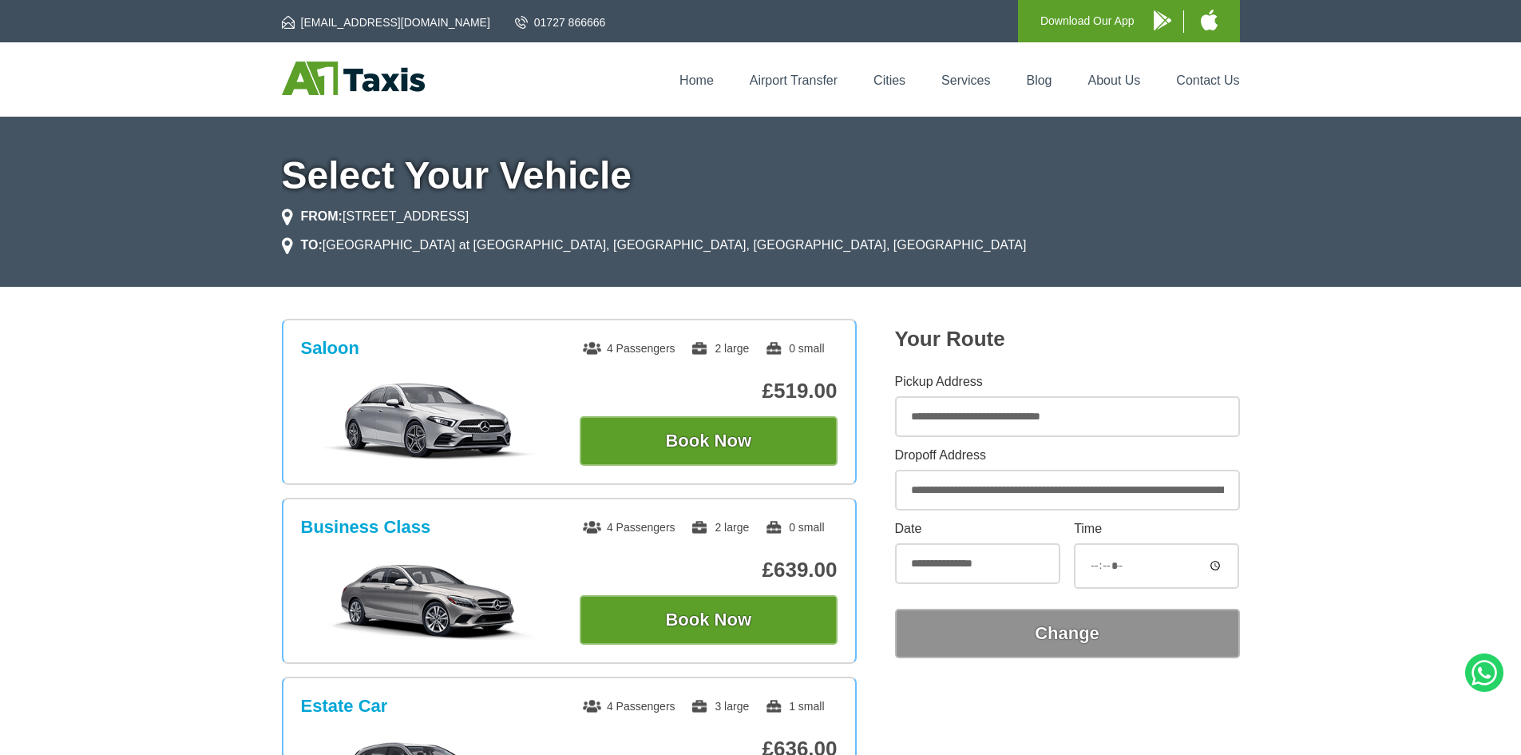 The width and height of the screenshot is (1521, 755). Describe the element at coordinates (1068, 382) in the screenshot. I see `label: Pickup Address` at that location.